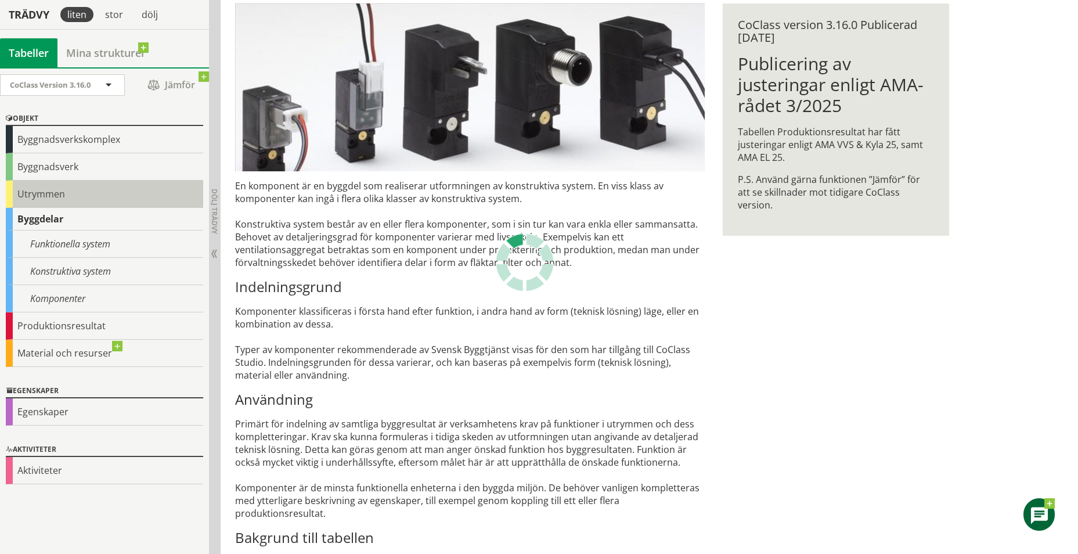  I want to click on div: Produktionsresultat, so click(105, 326).